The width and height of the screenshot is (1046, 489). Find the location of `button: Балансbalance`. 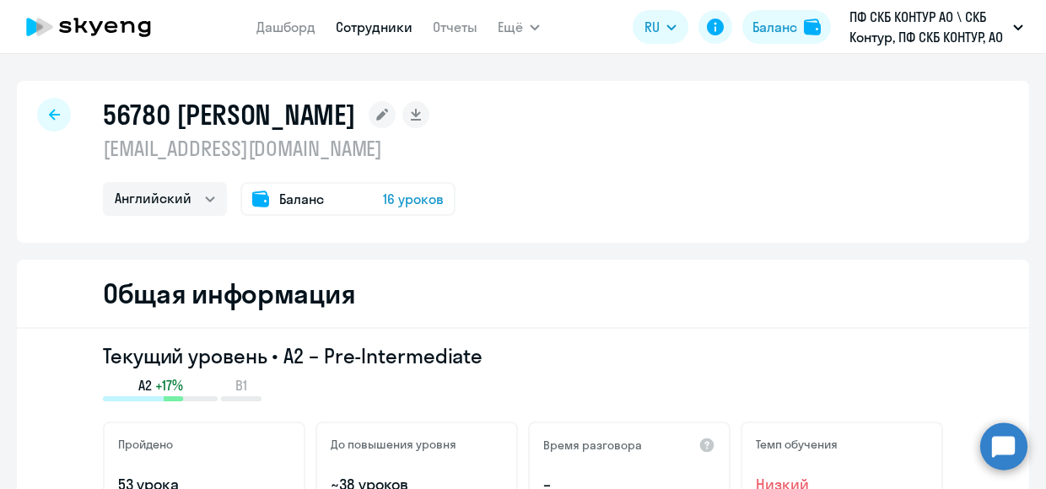

button: Балансbalance is located at coordinates (787, 27).